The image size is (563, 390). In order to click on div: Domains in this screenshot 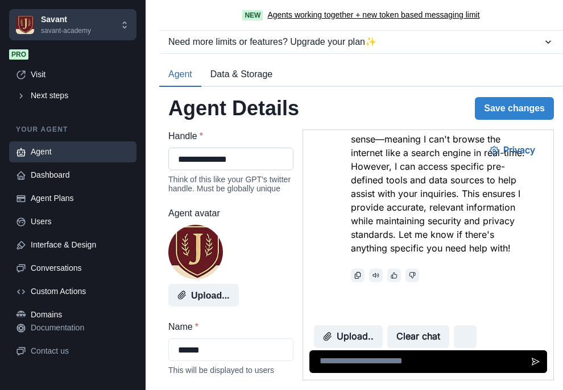, I will do `click(80, 315)`.